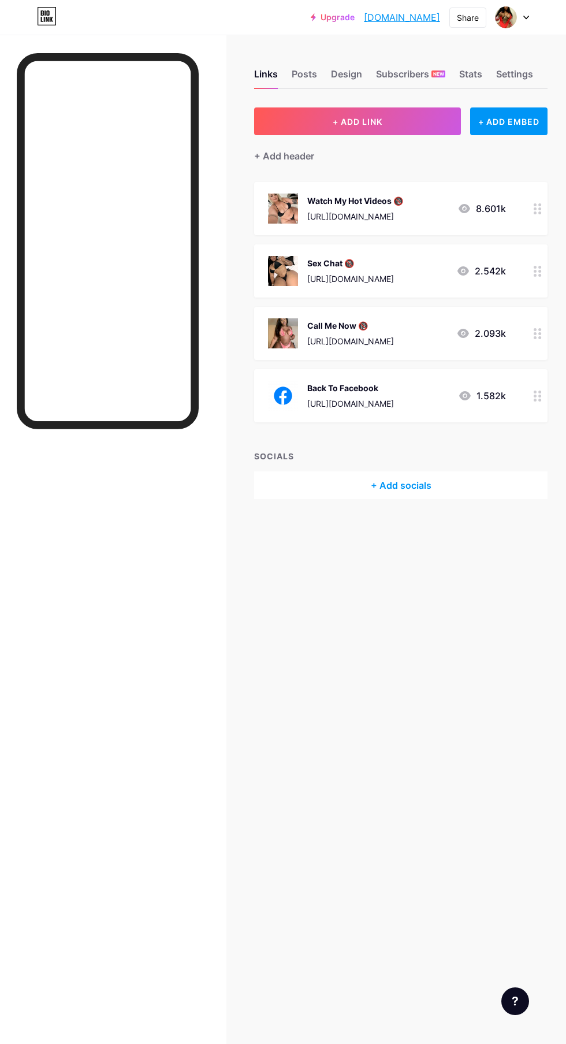 The width and height of the screenshot is (566, 1044). Describe the element at coordinates (284, 156) in the screenshot. I see `div: + Add header` at that location.